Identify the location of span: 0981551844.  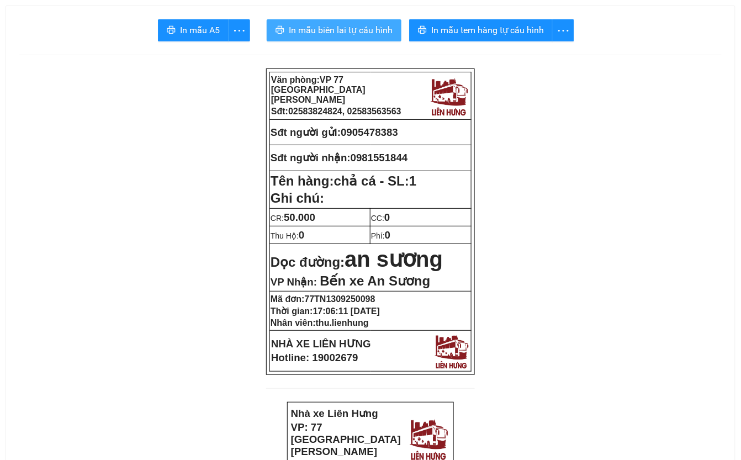
(380, 157).